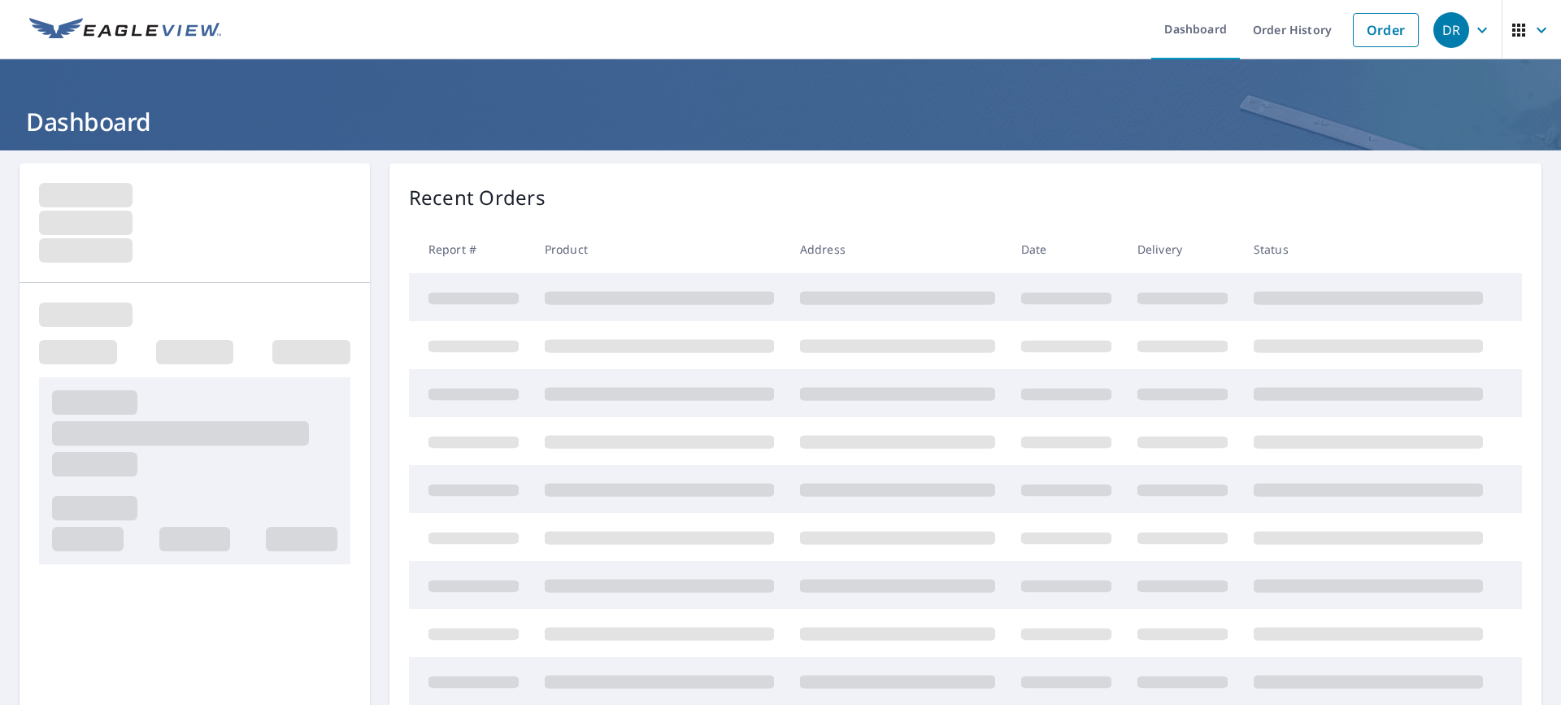  What do you see at coordinates (1066, 249) in the screenshot?
I see `th: Date` at bounding box center [1066, 249].